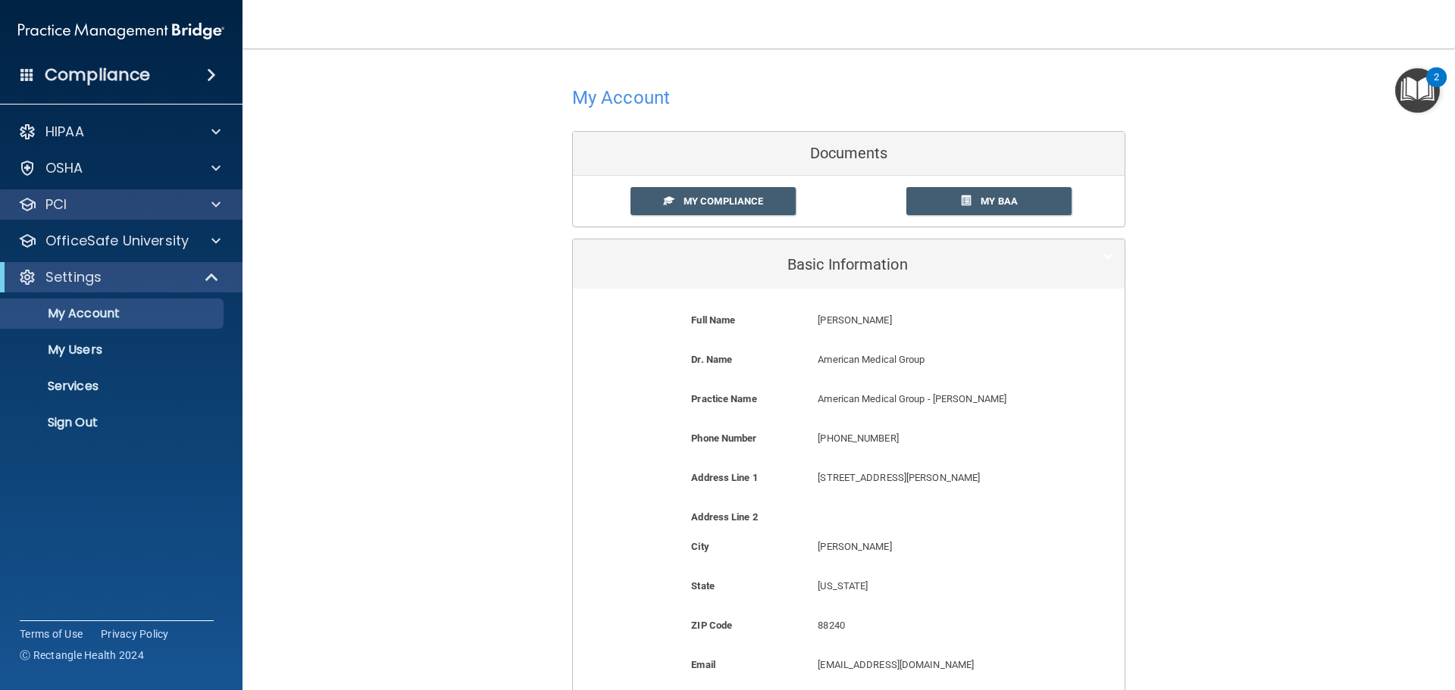 This screenshot has height=690, width=1455. Describe the element at coordinates (621, 98) in the screenshot. I see `h4: My Account` at that location.